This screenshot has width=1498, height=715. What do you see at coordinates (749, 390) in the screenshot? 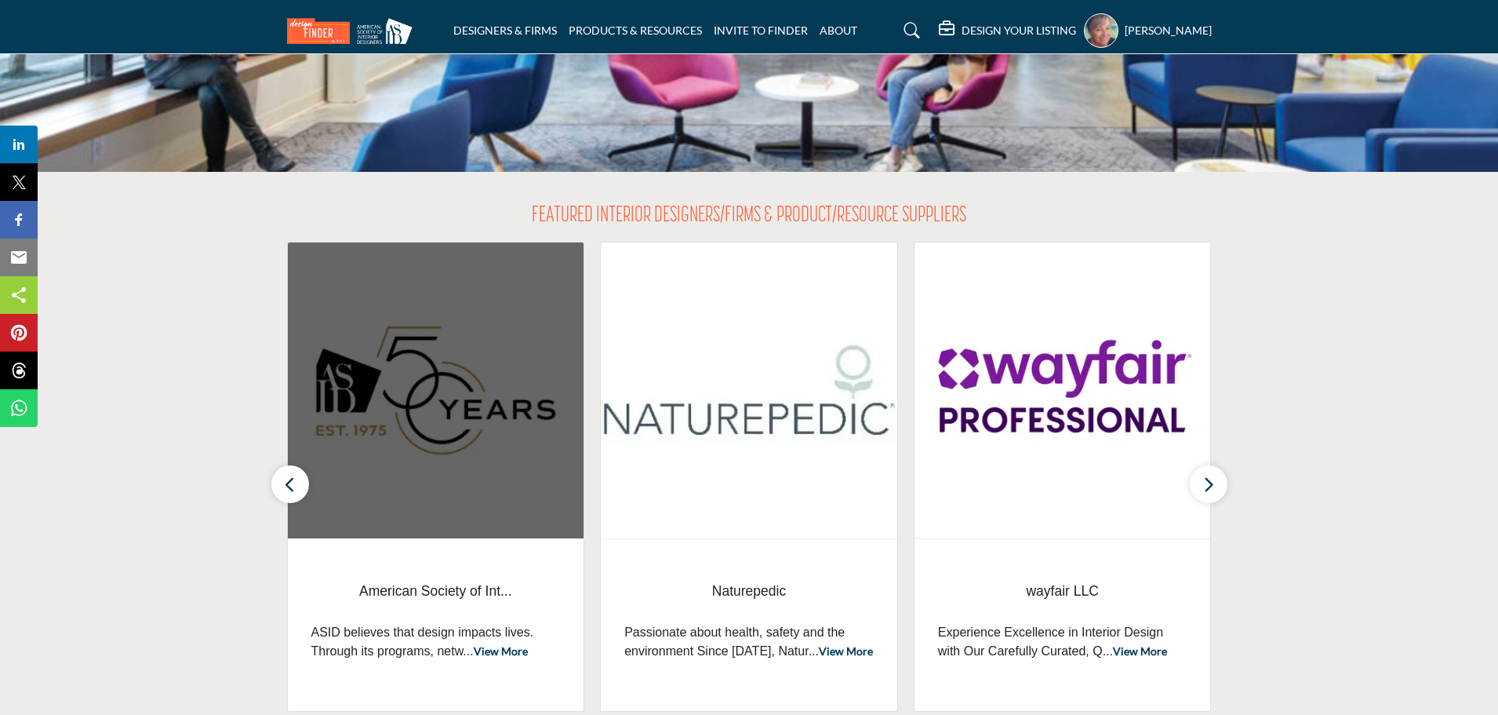
I see `img: Naturepedic` at bounding box center [749, 390].